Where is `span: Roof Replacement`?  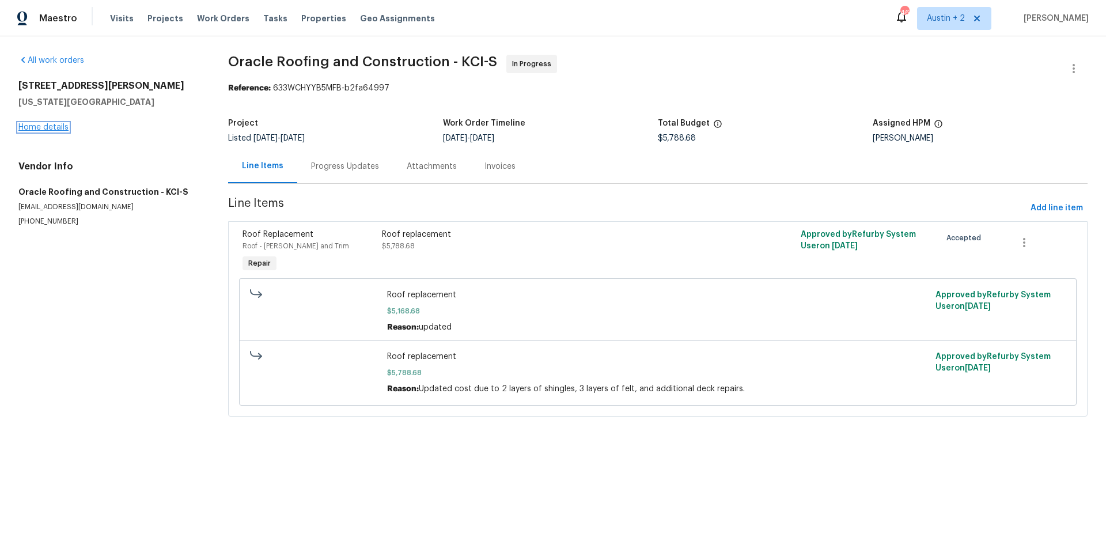
span: Roof Replacement is located at coordinates (278, 234).